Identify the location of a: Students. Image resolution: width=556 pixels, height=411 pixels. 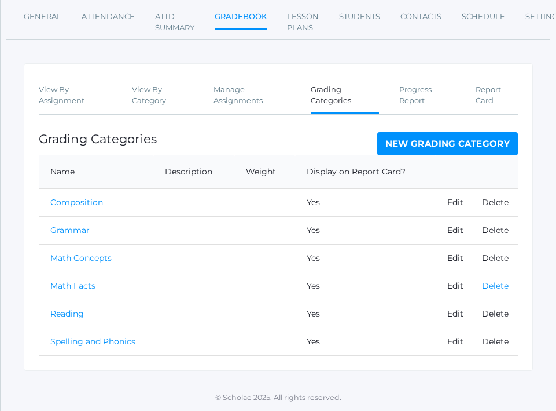
(360, 17).